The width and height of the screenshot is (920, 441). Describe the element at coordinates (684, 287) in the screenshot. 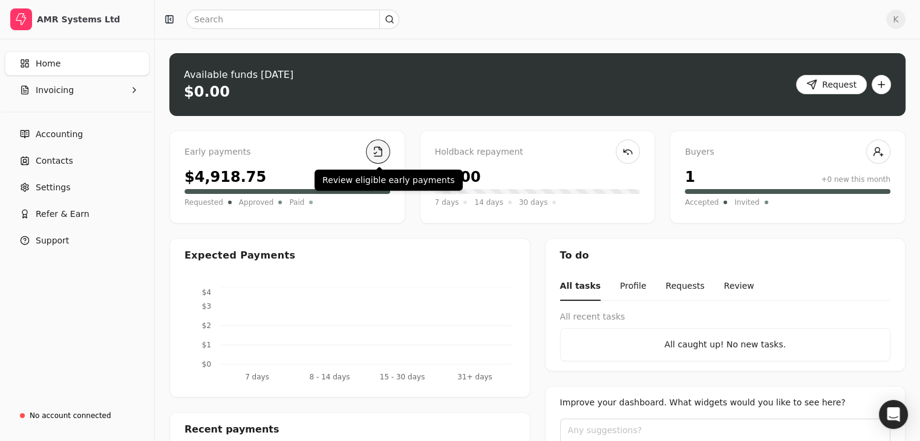

I see `button: Requests` at that location.